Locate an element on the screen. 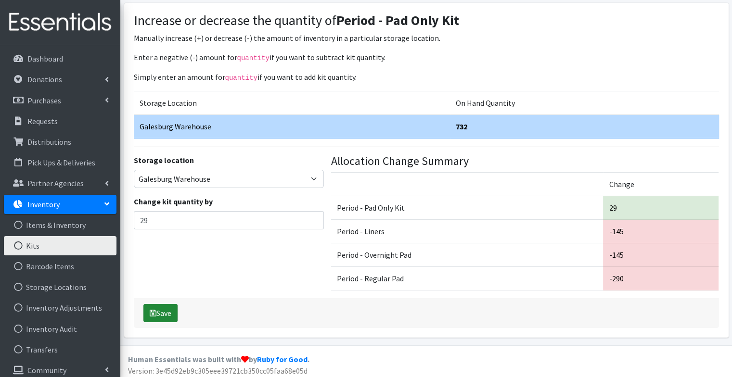 The width and height of the screenshot is (732, 377). p: Partner Agencies is located at coordinates (55, 183).